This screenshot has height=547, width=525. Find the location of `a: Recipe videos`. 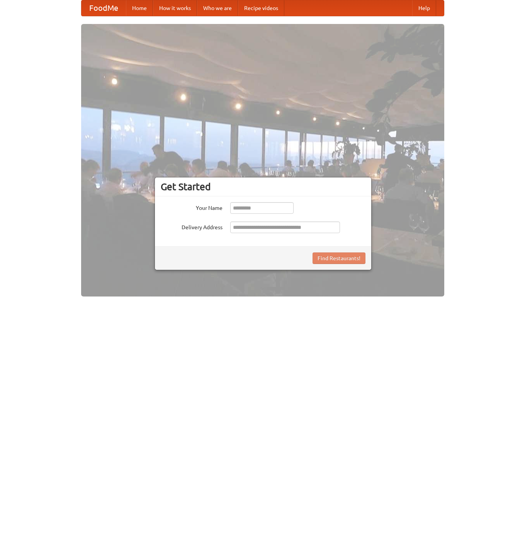

a: Recipe videos is located at coordinates (261, 8).